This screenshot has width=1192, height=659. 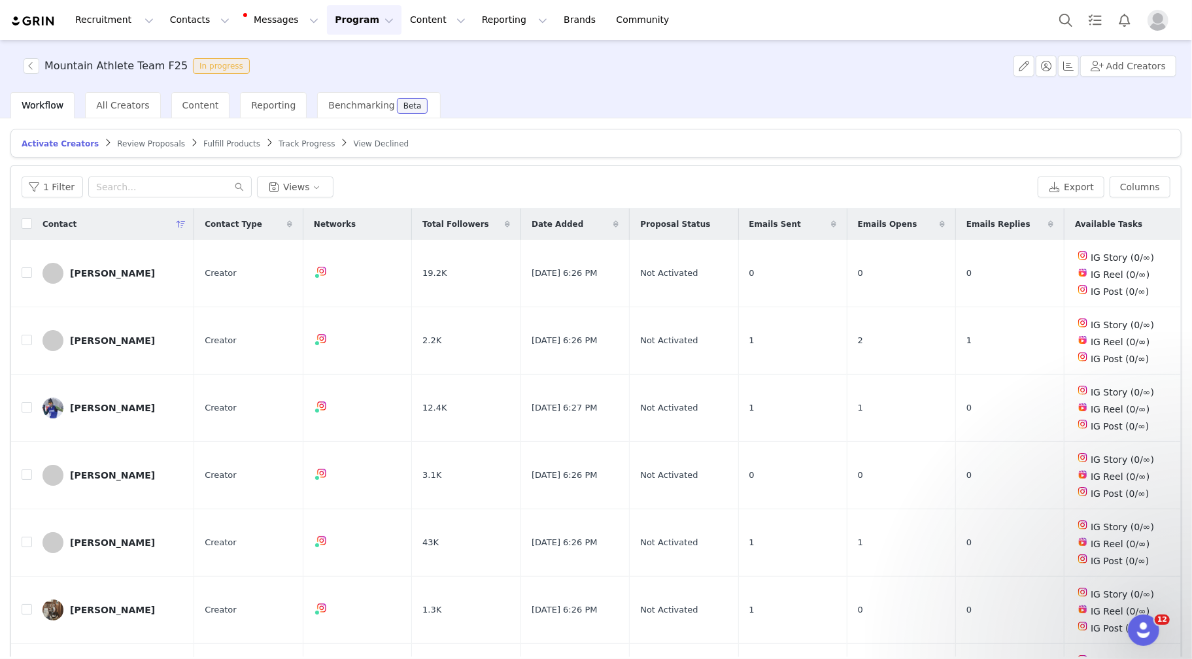 What do you see at coordinates (412, 106) in the screenshot?
I see `div: Beta` at bounding box center [412, 106].